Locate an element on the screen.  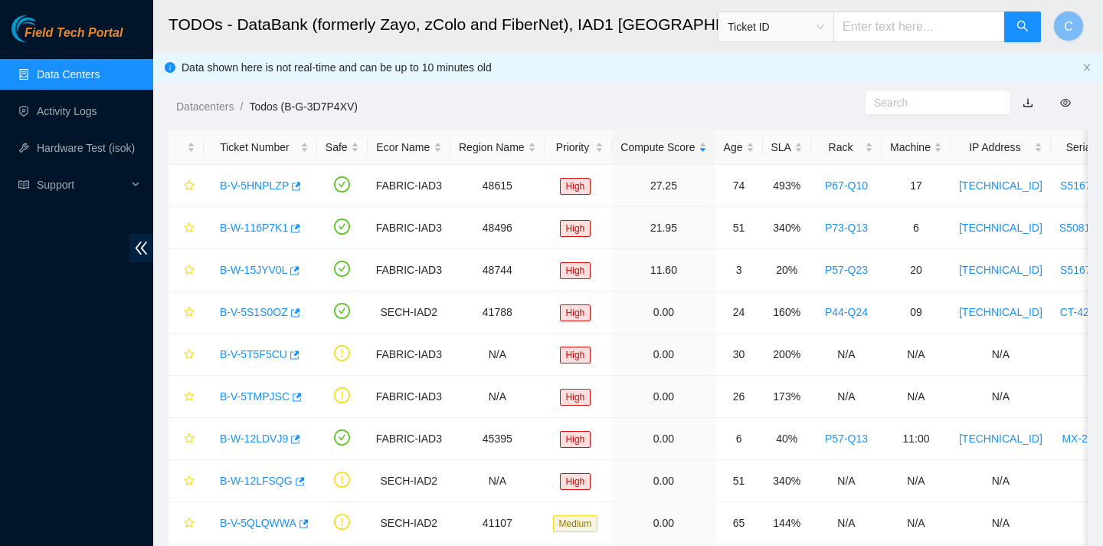
td: 48615 is located at coordinates (497, 185).